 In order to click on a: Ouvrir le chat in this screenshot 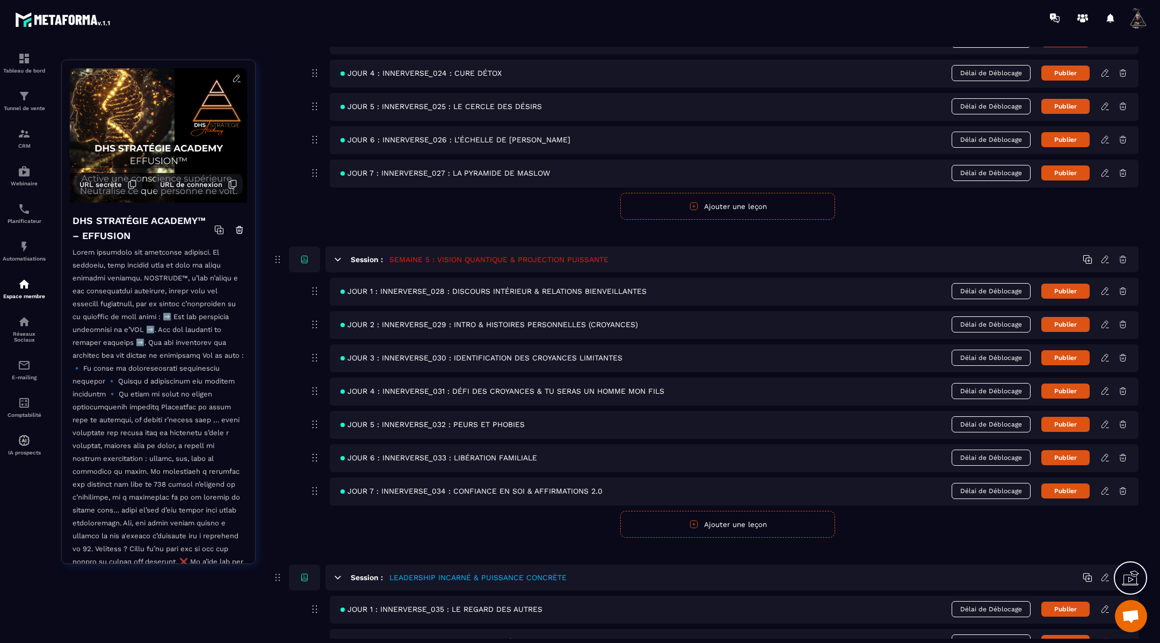, I will do `click(1131, 616)`.